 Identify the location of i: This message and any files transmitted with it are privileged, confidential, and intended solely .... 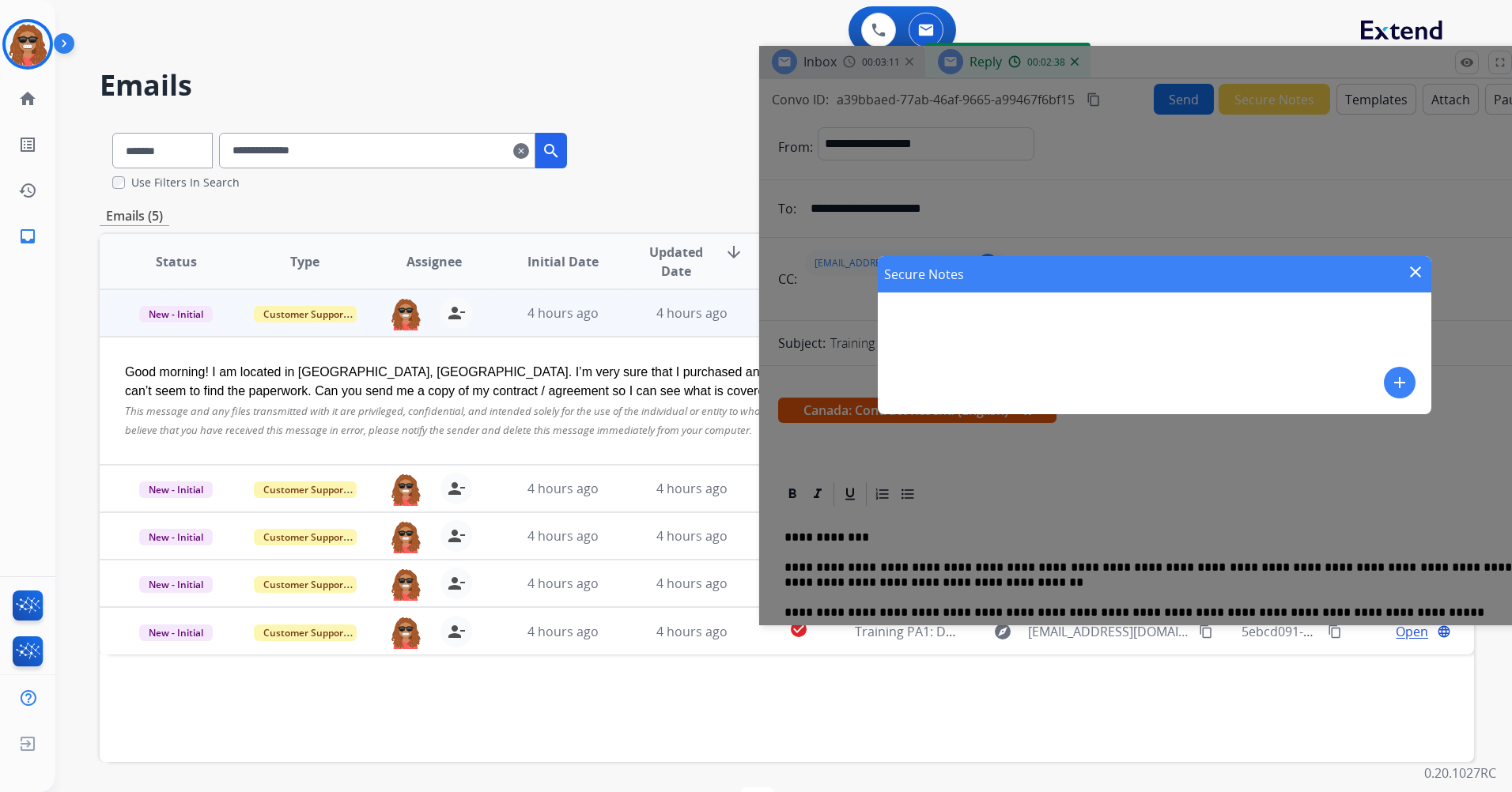
(655, 421).